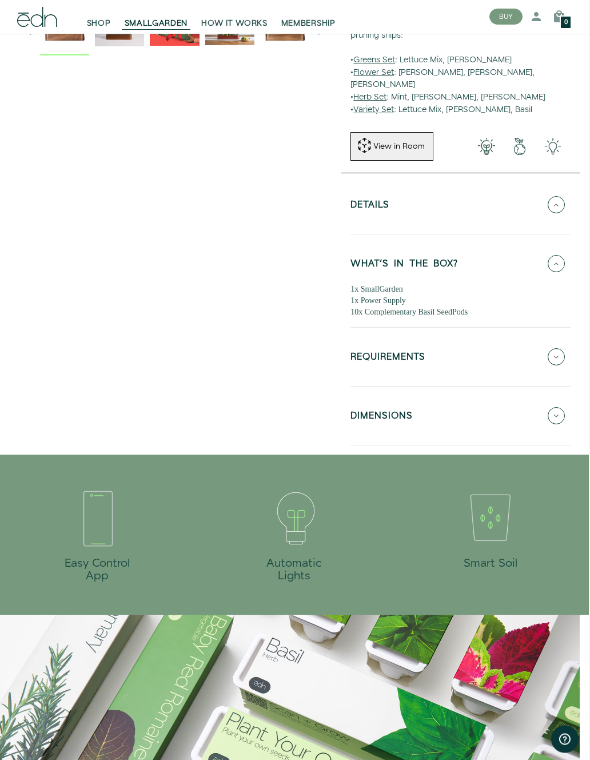 The height and width of the screenshot is (760, 590). I want to click on a: HOW IT WORKS, so click(234, 17).